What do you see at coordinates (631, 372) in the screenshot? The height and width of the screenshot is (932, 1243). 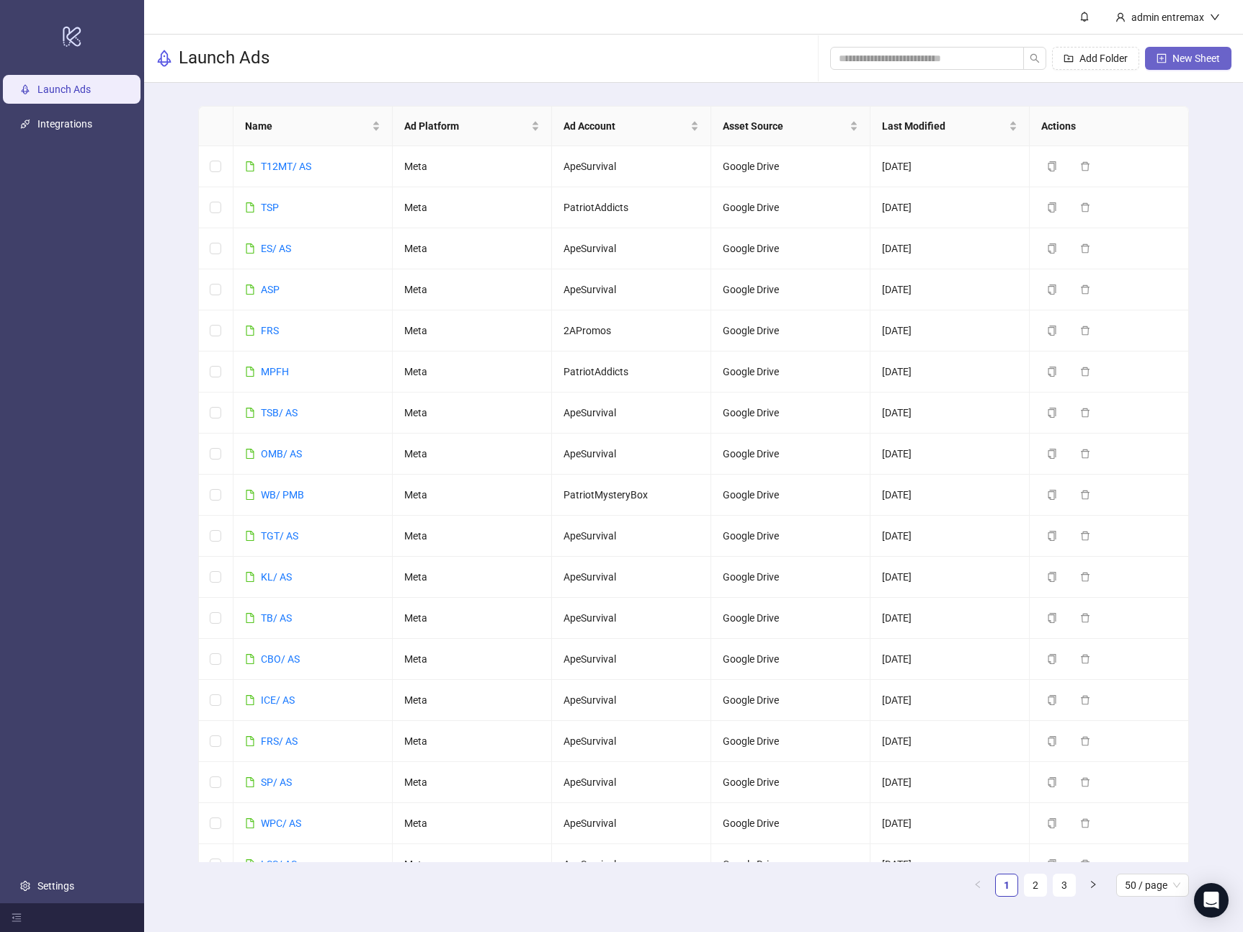 I see `td: PatriotAddicts` at bounding box center [631, 372].